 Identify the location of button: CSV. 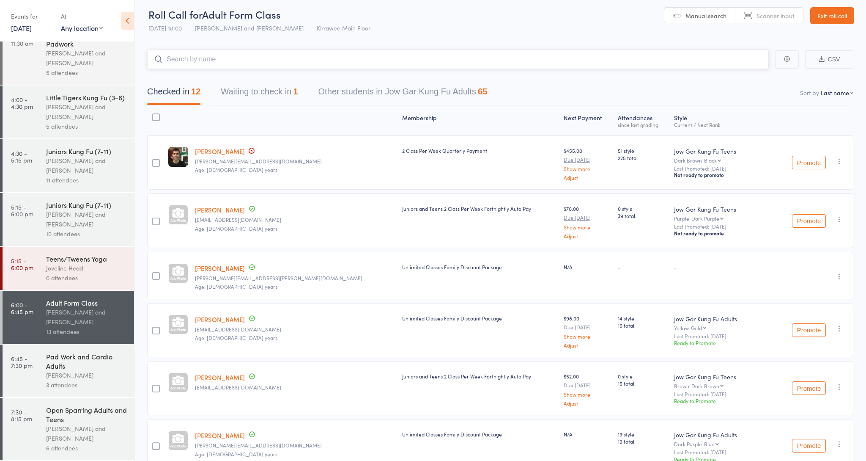
(829, 59).